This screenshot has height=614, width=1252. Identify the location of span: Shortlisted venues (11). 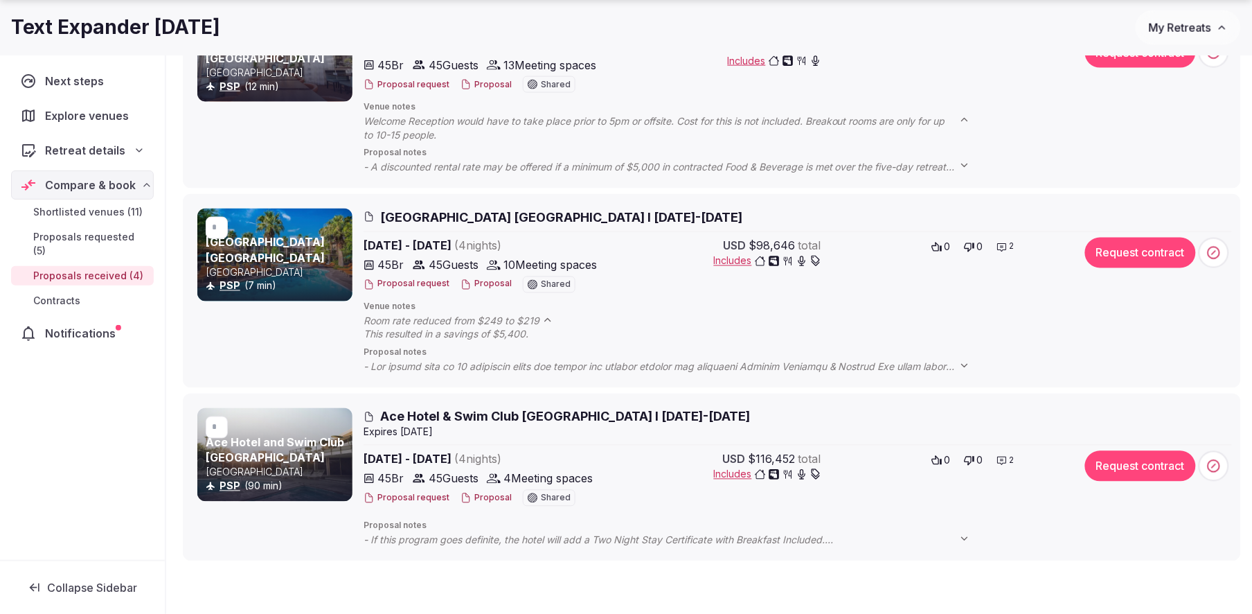
(88, 212).